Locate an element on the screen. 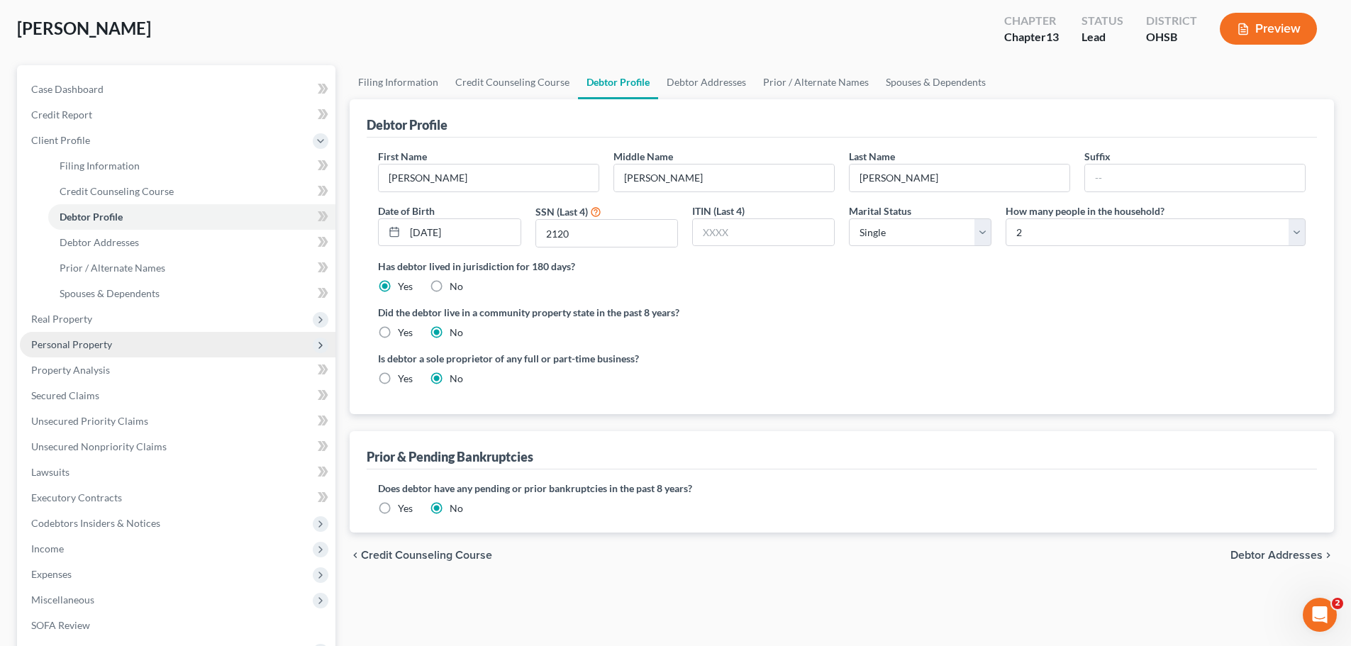 The height and width of the screenshot is (646, 1351). a: Lawsuits is located at coordinates (177, 472).